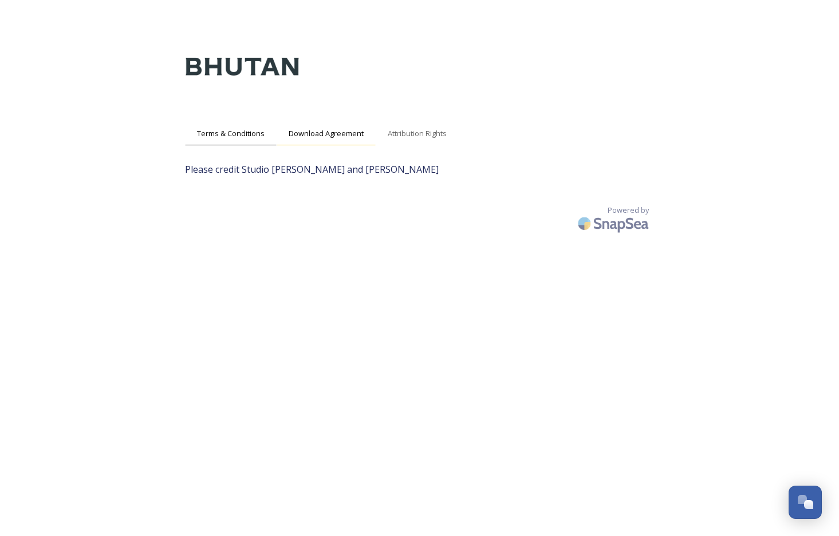 This screenshot has width=839, height=536. I want to click on span: Attribution Rights, so click(417, 133).